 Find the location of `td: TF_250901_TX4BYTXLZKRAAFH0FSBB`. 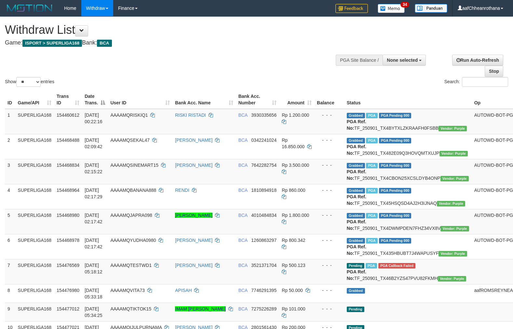

td: TF_250901_TX4BYTXLZKRAAFH0FSBB is located at coordinates (408, 122).